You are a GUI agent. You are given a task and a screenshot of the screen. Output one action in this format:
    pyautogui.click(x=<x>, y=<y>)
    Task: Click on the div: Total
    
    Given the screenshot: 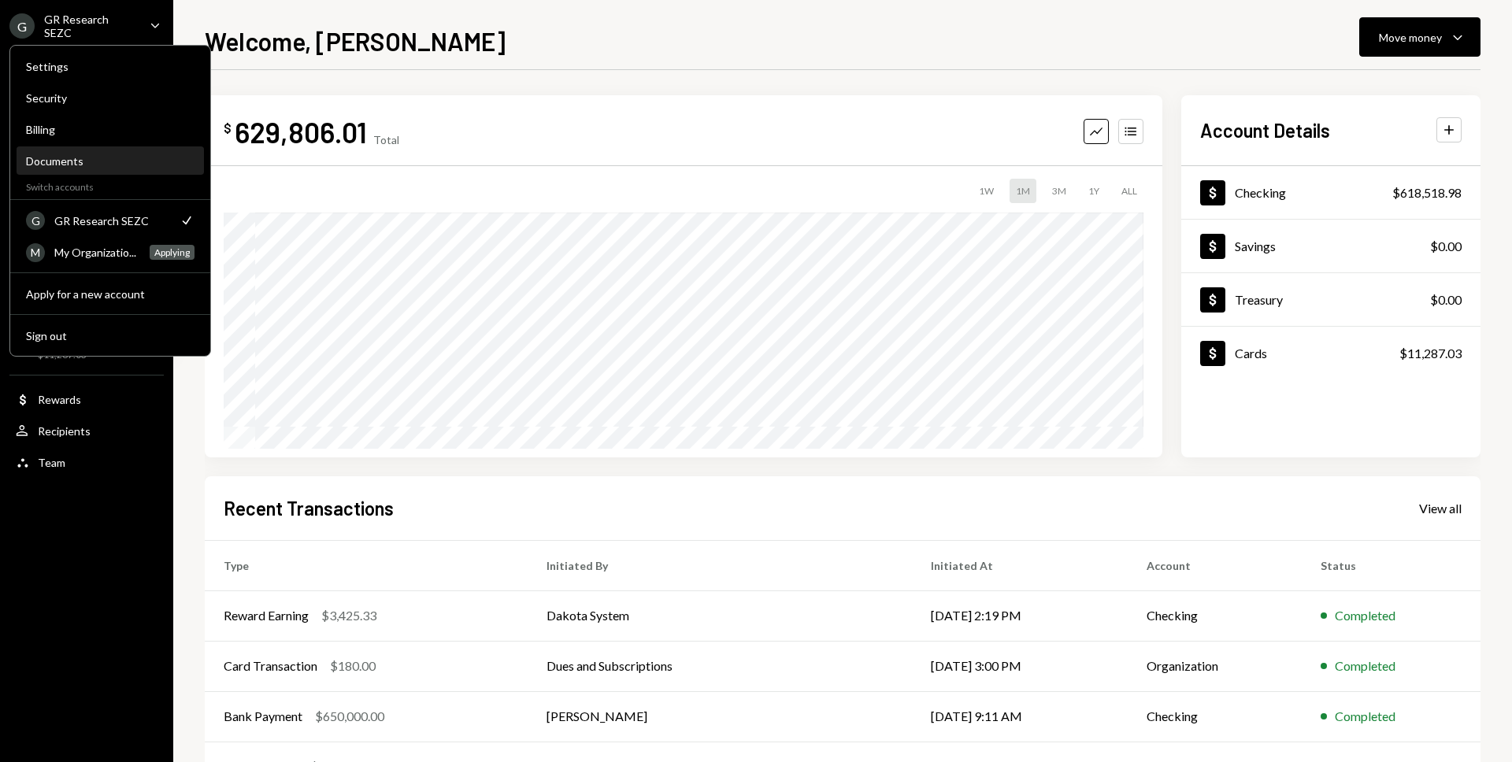 What is the action you would take?
    pyautogui.click(x=386, y=139)
    